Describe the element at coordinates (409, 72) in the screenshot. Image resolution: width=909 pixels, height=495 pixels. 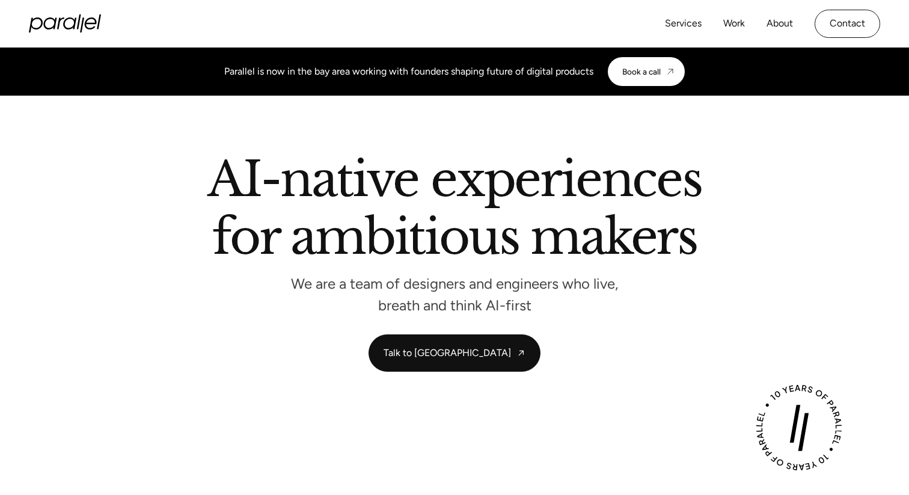
I see `div: Parallel is now in the bay area working with founders shaping future of digital products` at that location.